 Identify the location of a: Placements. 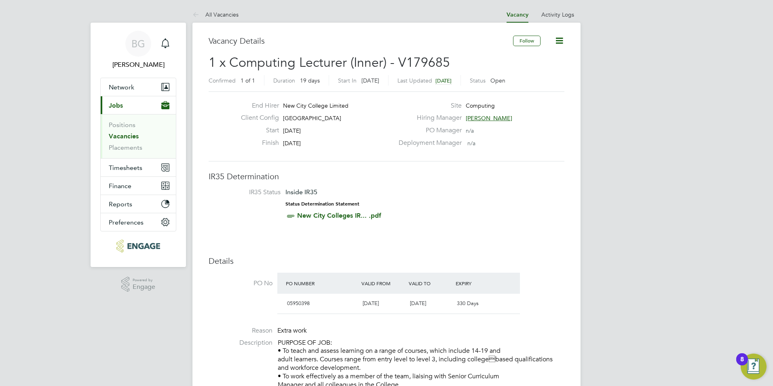
(125, 147).